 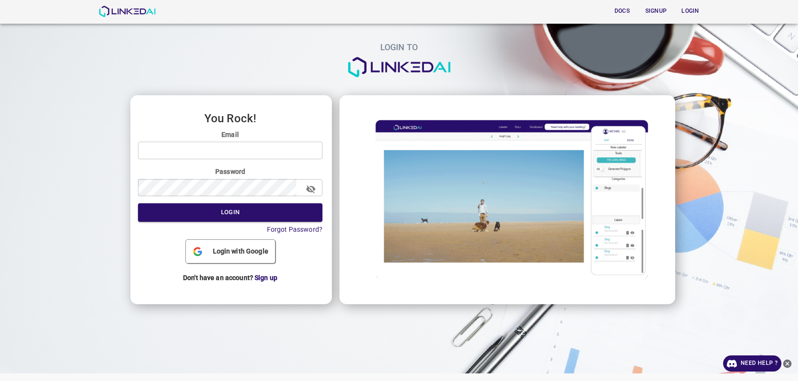 What do you see at coordinates (399, 67) in the screenshot?
I see `img: logo.png` at bounding box center [399, 67].